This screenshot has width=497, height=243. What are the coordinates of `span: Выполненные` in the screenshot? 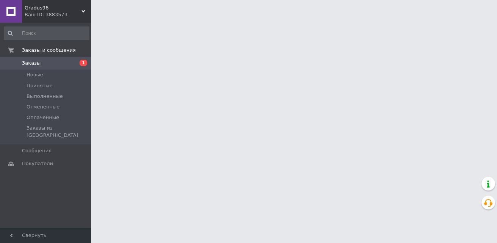 It's located at (45, 97).